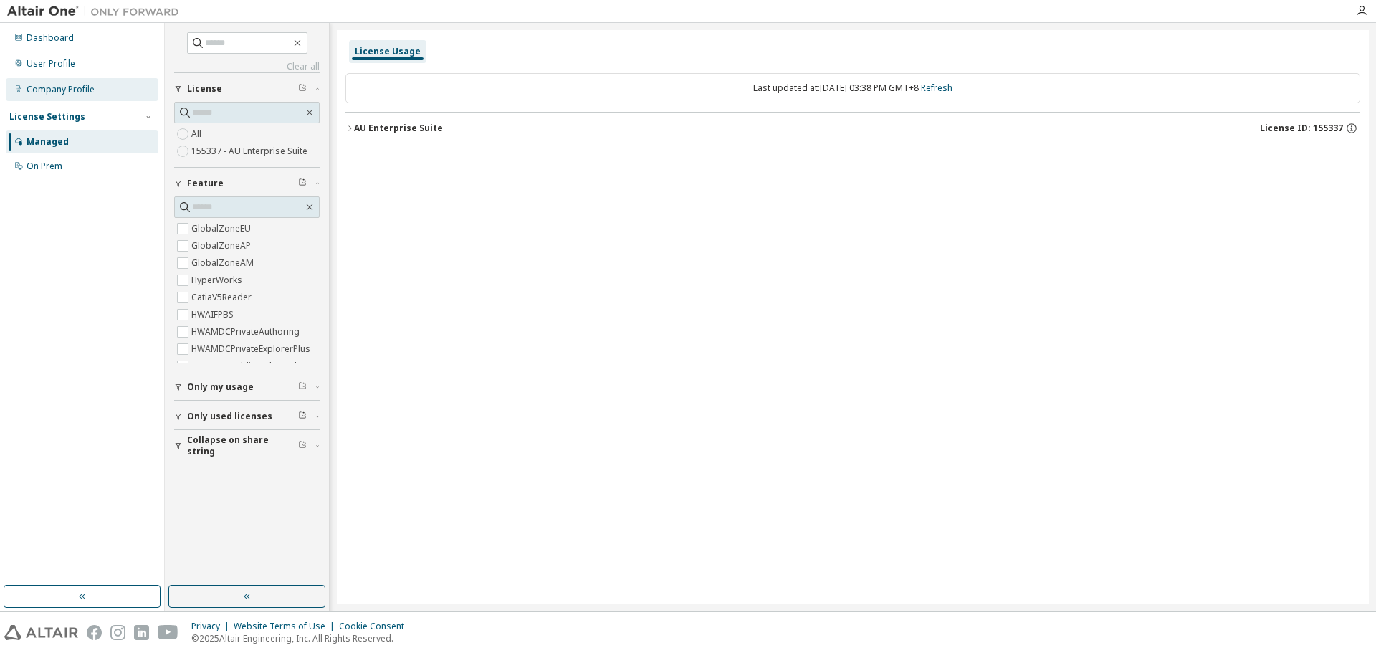 The width and height of the screenshot is (1376, 653). What do you see at coordinates (229, 416) in the screenshot?
I see `span: Only used licenses` at bounding box center [229, 416].